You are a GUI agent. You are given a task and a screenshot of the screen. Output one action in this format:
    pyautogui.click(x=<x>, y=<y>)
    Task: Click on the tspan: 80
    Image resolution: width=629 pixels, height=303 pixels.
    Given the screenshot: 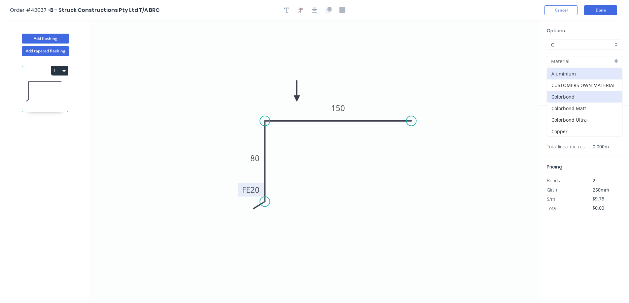 What is the action you would take?
    pyautogui.click(x=255, y=158)
    